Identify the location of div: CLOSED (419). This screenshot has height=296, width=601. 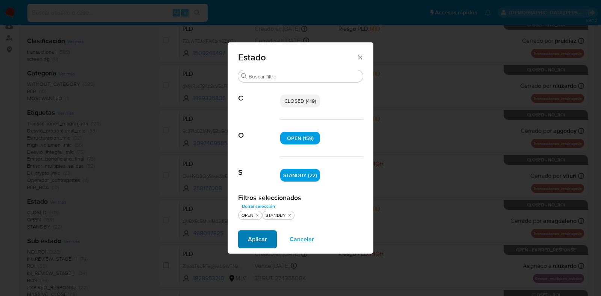
(300, 101).